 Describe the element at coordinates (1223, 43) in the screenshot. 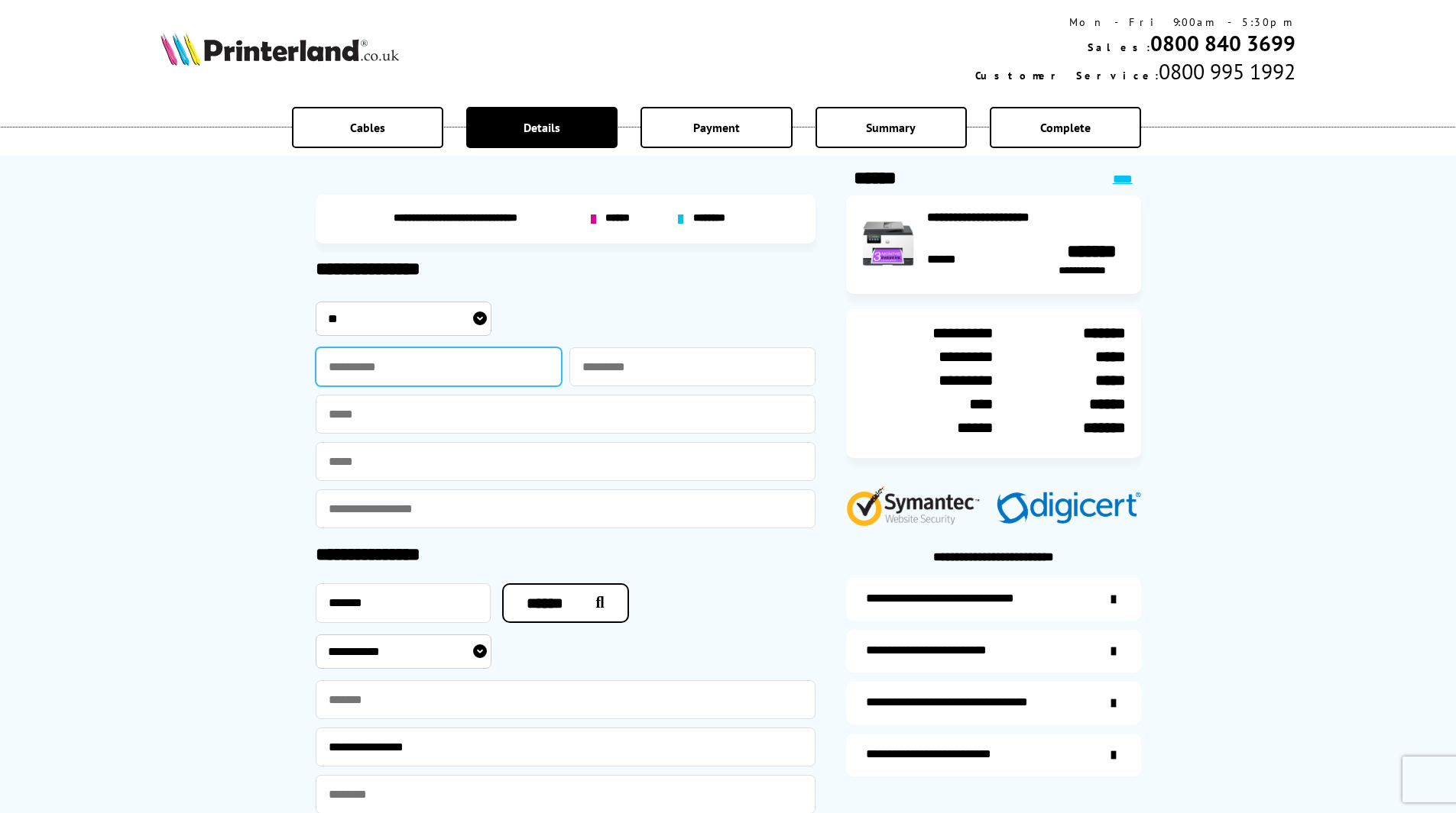

I see `b: 0800 840 3699` at that location.